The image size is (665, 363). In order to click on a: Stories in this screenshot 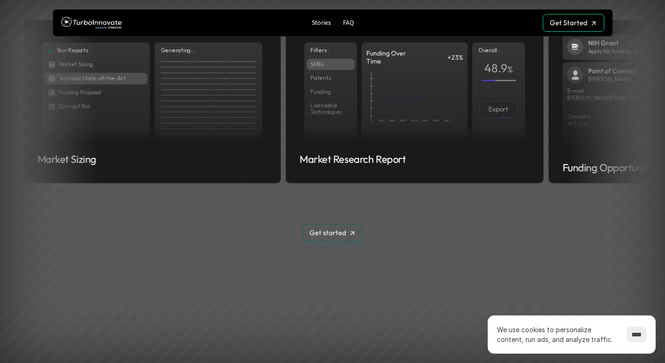, I will do `click(321, 23)`.